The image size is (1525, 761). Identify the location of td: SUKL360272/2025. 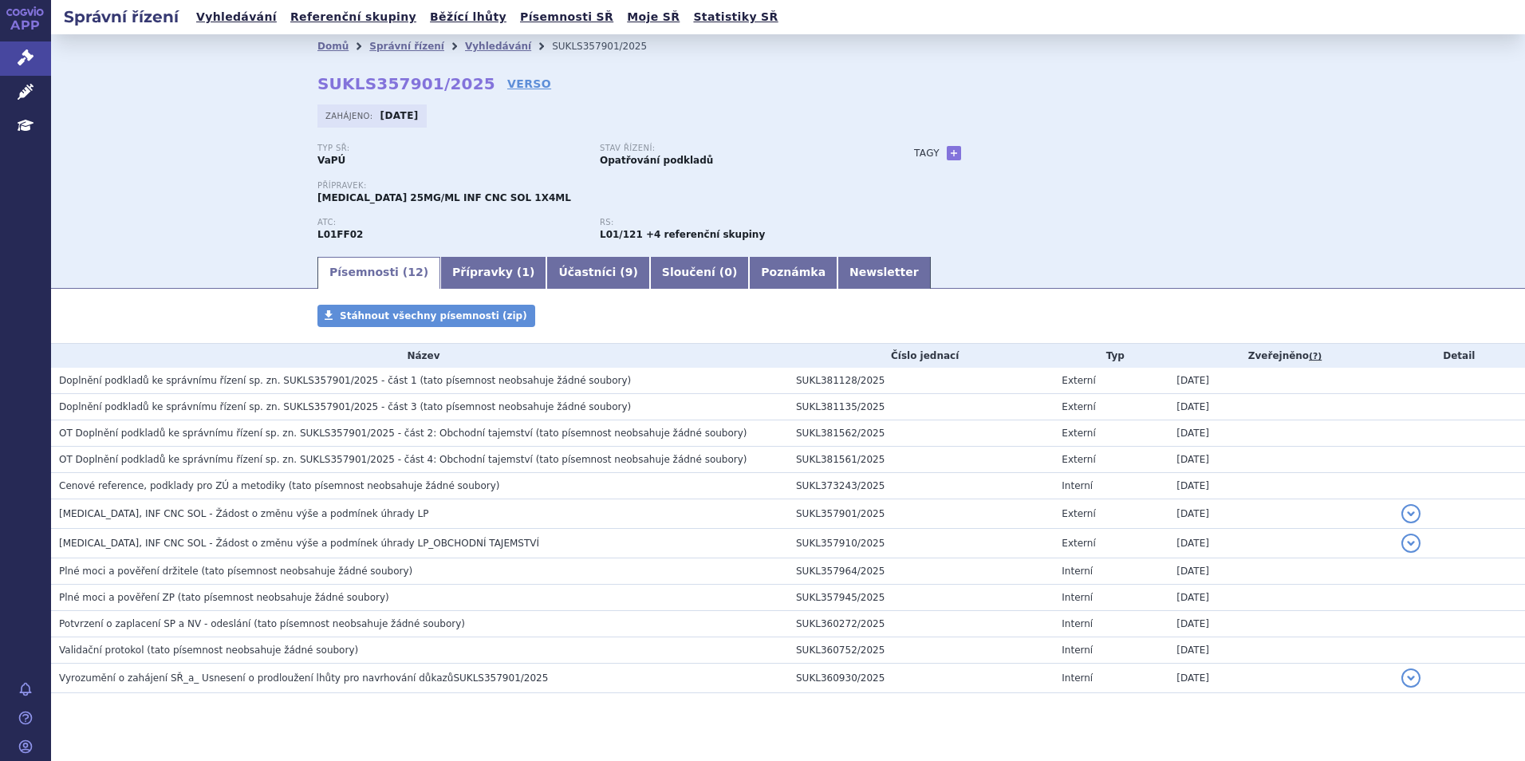
(921, 624).